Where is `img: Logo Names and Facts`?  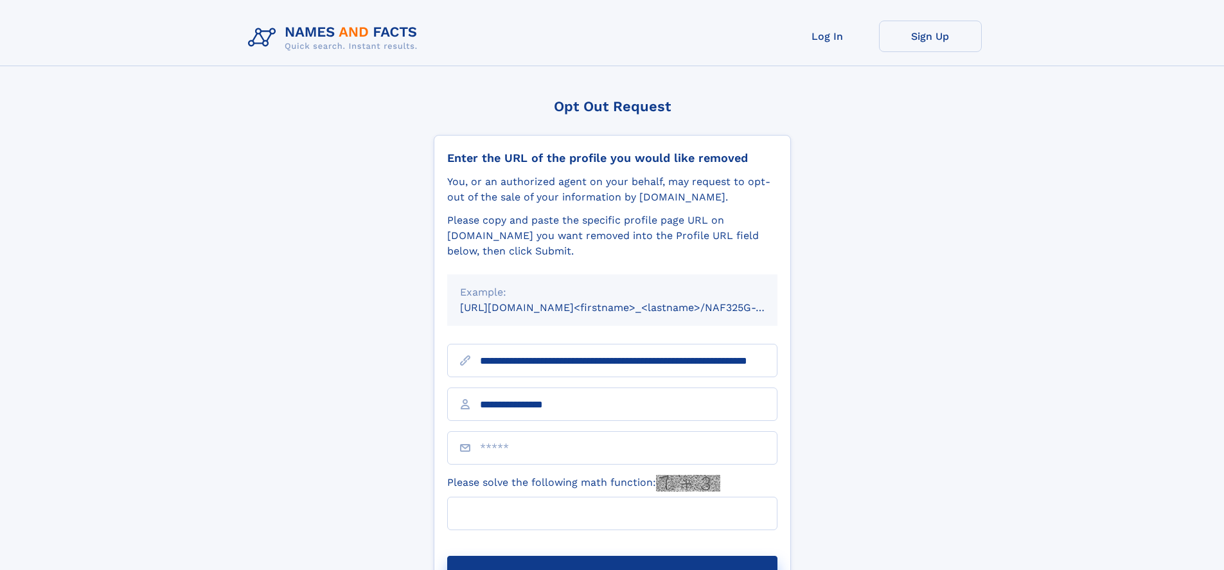
img: Logo Names and Facts is located at coordinates (335, 38).